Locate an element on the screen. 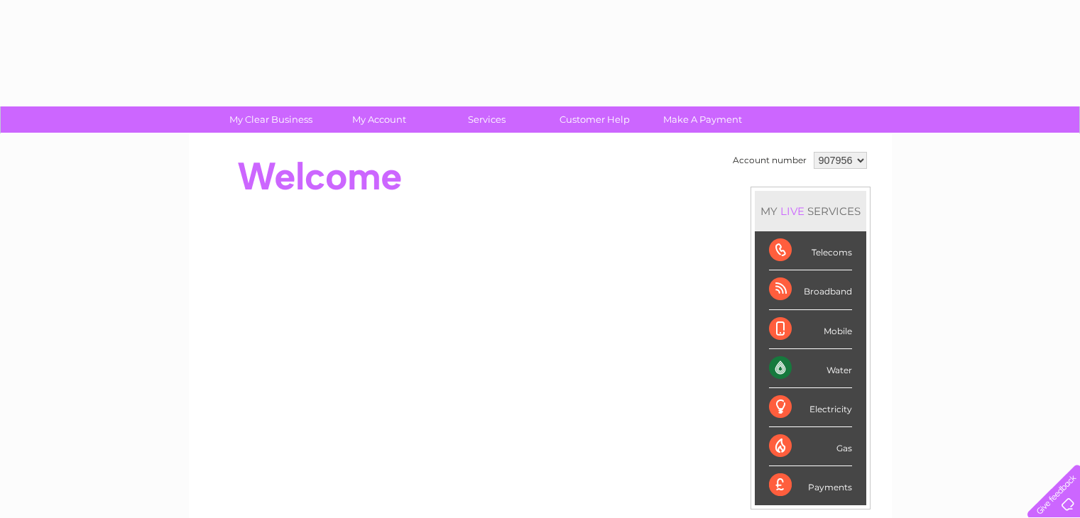 This screenshot has width=1080, height=518. a: Services is located at coordinates (486, 119).